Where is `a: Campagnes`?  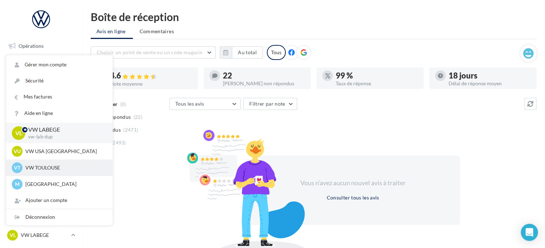
a: Campagnes is located at coordinates (41, 100).